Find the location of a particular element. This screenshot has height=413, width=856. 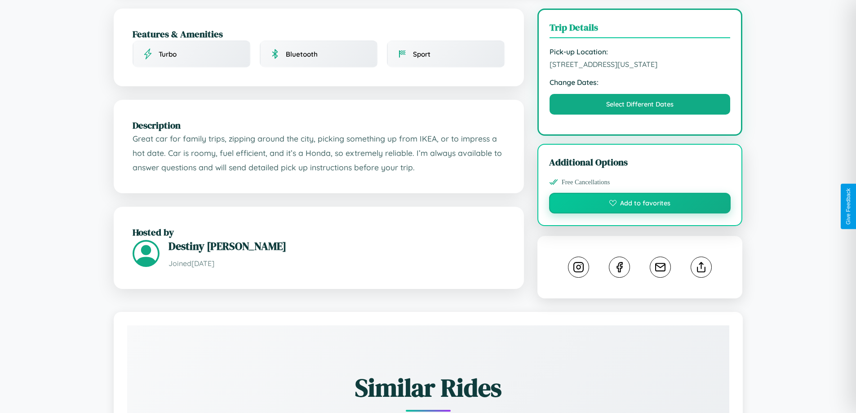

strong: Change Dates: is located at coordinates (640, 82).